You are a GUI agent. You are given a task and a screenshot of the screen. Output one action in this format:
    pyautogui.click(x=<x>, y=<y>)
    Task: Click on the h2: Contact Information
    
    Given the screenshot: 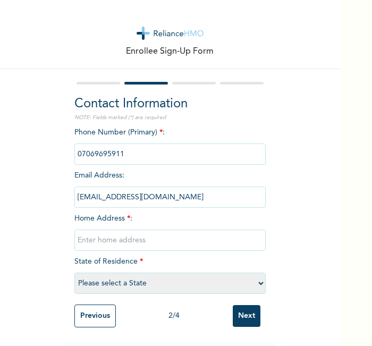 What is the action you would take?
    pyautogui.click(x=170, y=104)
    